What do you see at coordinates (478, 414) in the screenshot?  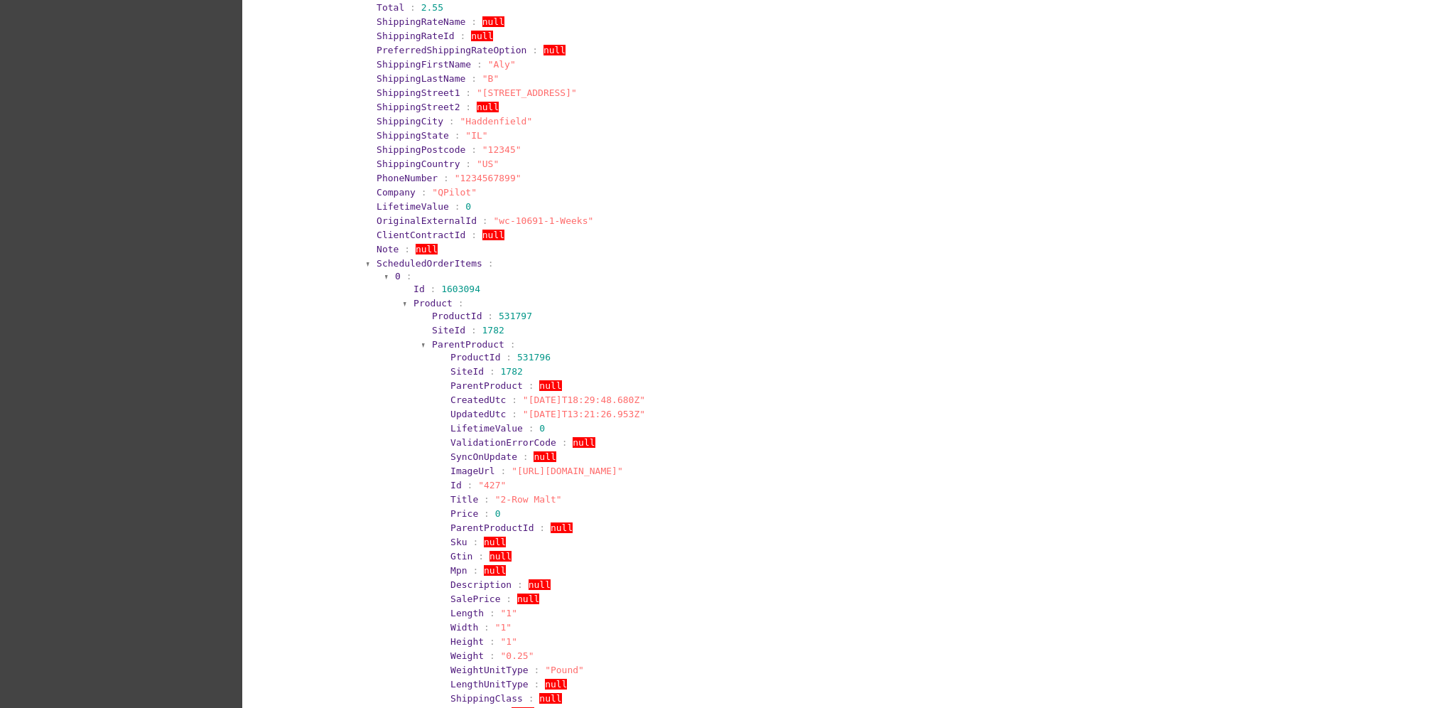 I see `span: UpdatedUtc` at bounding box center [478, 414].